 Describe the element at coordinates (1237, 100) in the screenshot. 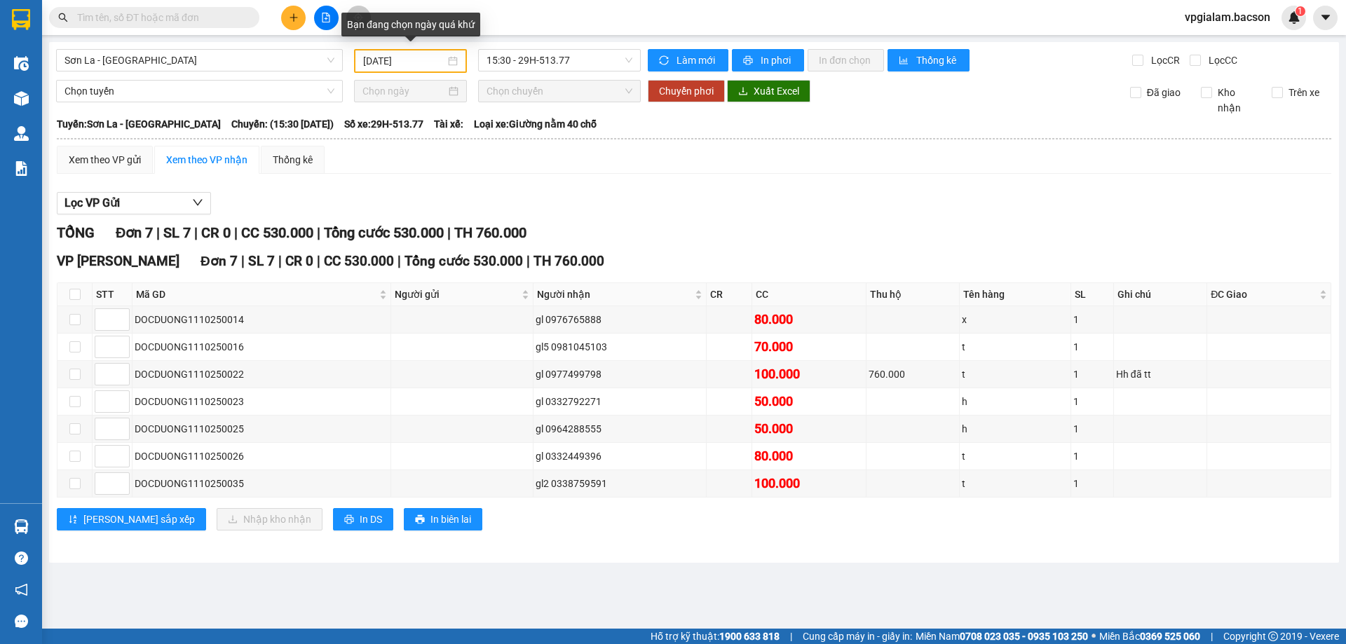

I see `span: Kho nhận` at that location.